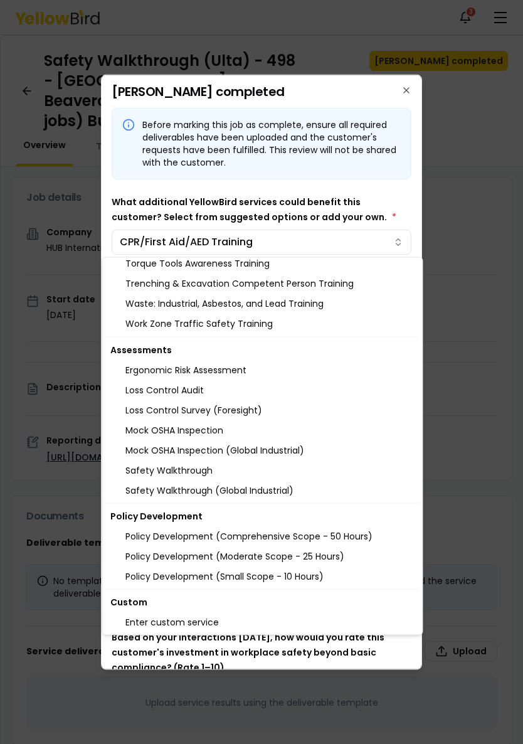 This screenshot has width=523, height=744. Describe the element at coordinates (263, 577) in the screenshot. I see `div: Policy Development (Small Scope - 10 Hours)` at that location.